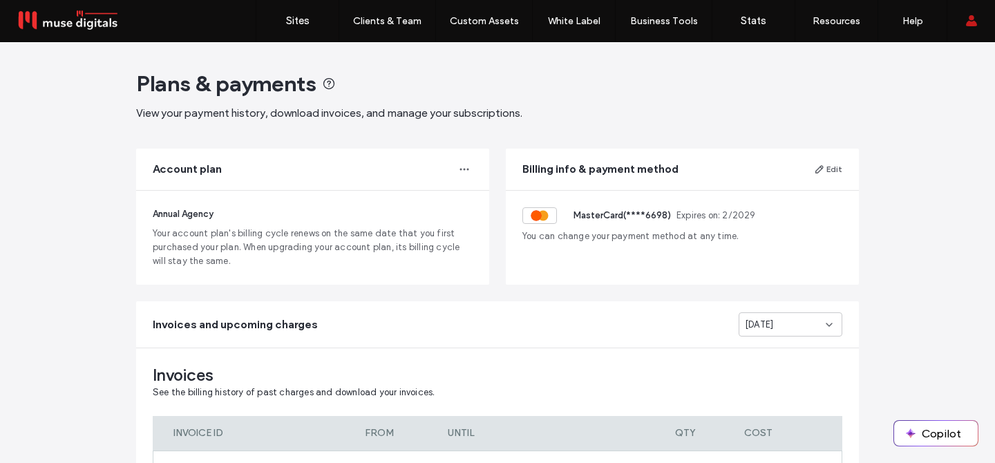  I want to click on span: INVOICE ID, so click(198, 433).